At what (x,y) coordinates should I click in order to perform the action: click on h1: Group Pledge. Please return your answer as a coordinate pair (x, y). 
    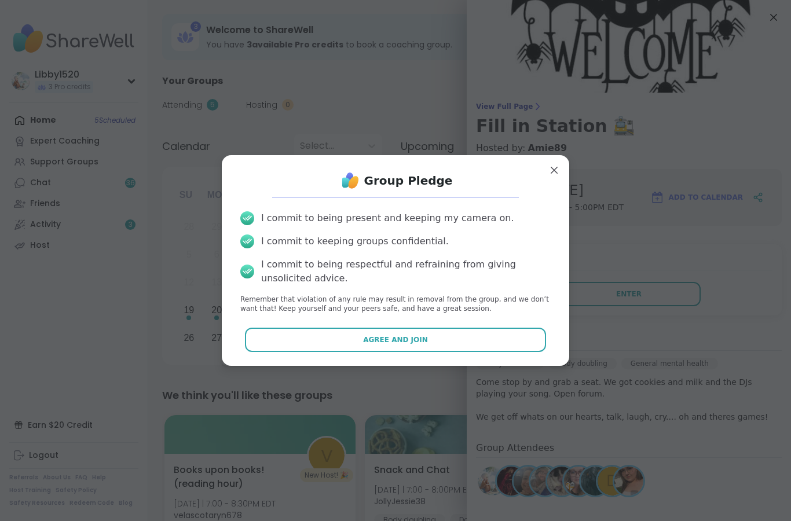
    Looking at the image, I should click on (408, 181).